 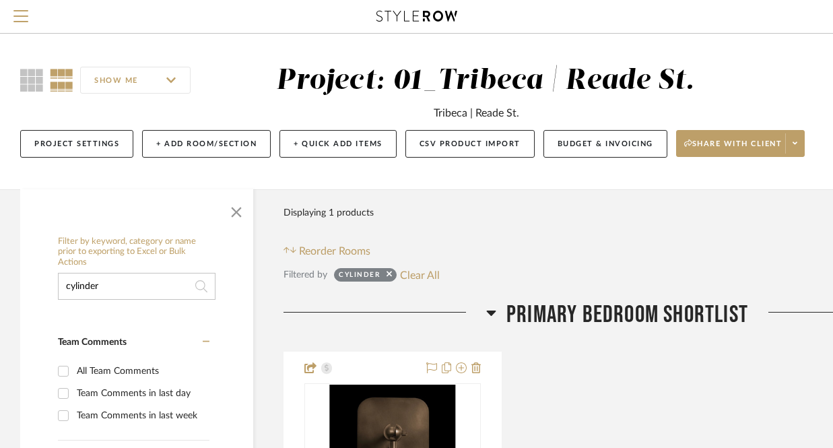 What do you see at coordinates (206, 144) in the screenshot?
I see `button: + Add Room/Section` at bounding box center [206, 144].